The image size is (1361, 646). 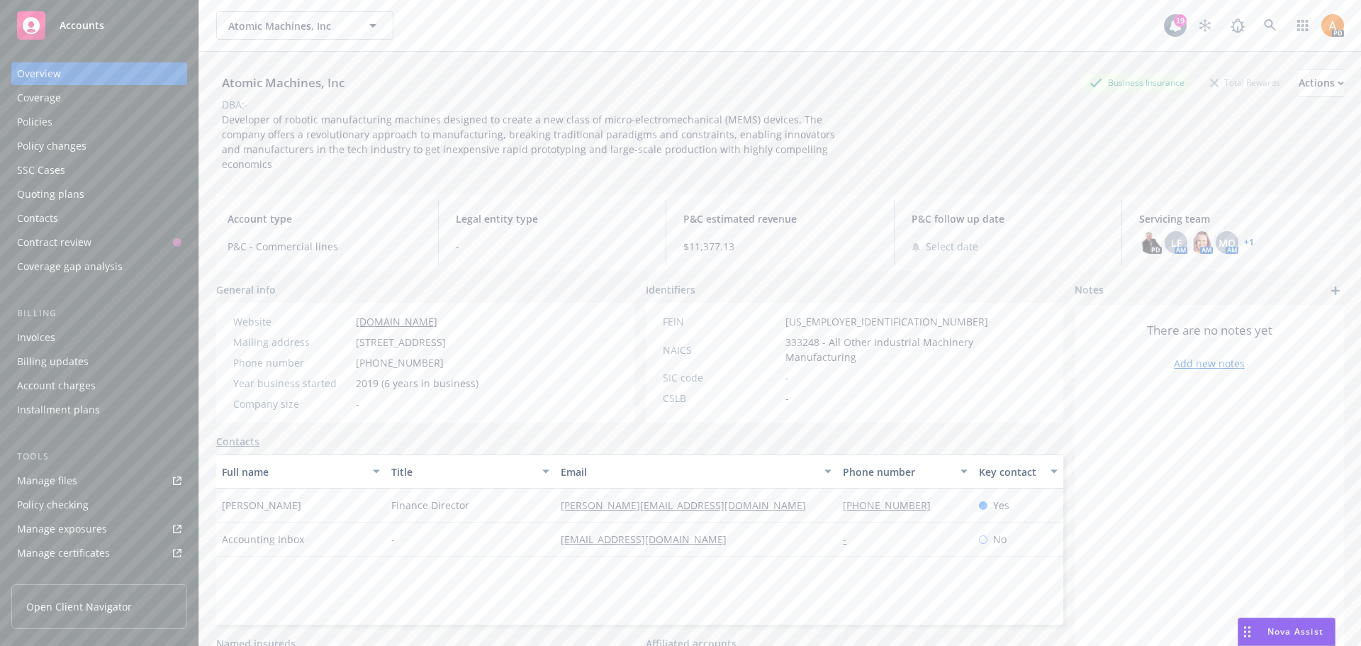 What do you see at coordinates (1205, 26) in the screenshot?
I see `a: Stop snowing` at bounding box center [1205, 26].